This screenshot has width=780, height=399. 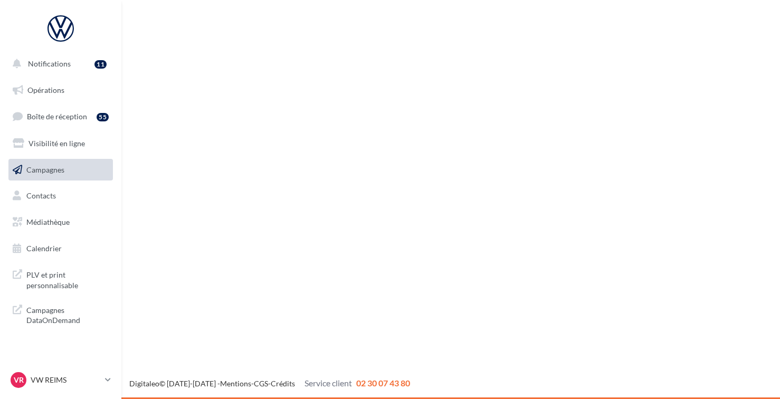 I want to click on span: Visibilité en ligne, so click(x=56, y=143).